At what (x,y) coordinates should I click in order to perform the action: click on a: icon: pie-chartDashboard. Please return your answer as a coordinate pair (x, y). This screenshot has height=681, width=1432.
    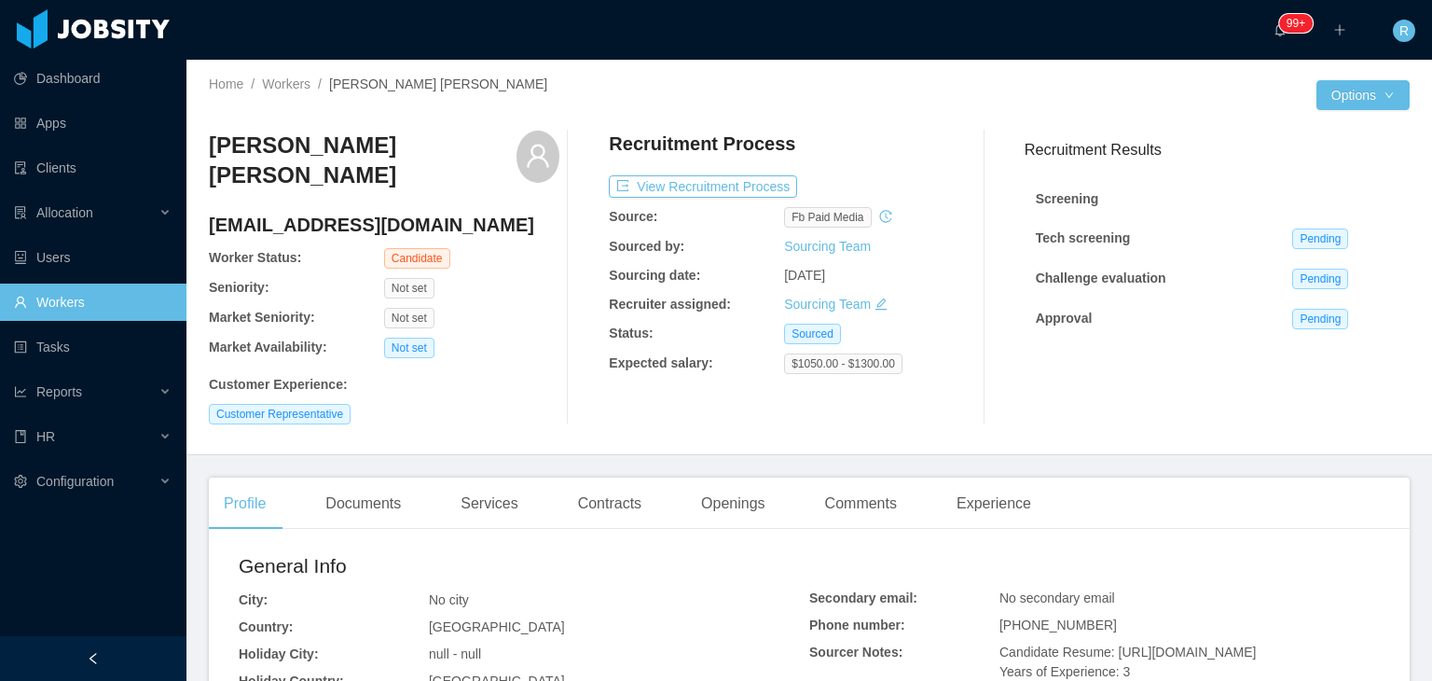
    Looking at the image, I should click on (92, 78).